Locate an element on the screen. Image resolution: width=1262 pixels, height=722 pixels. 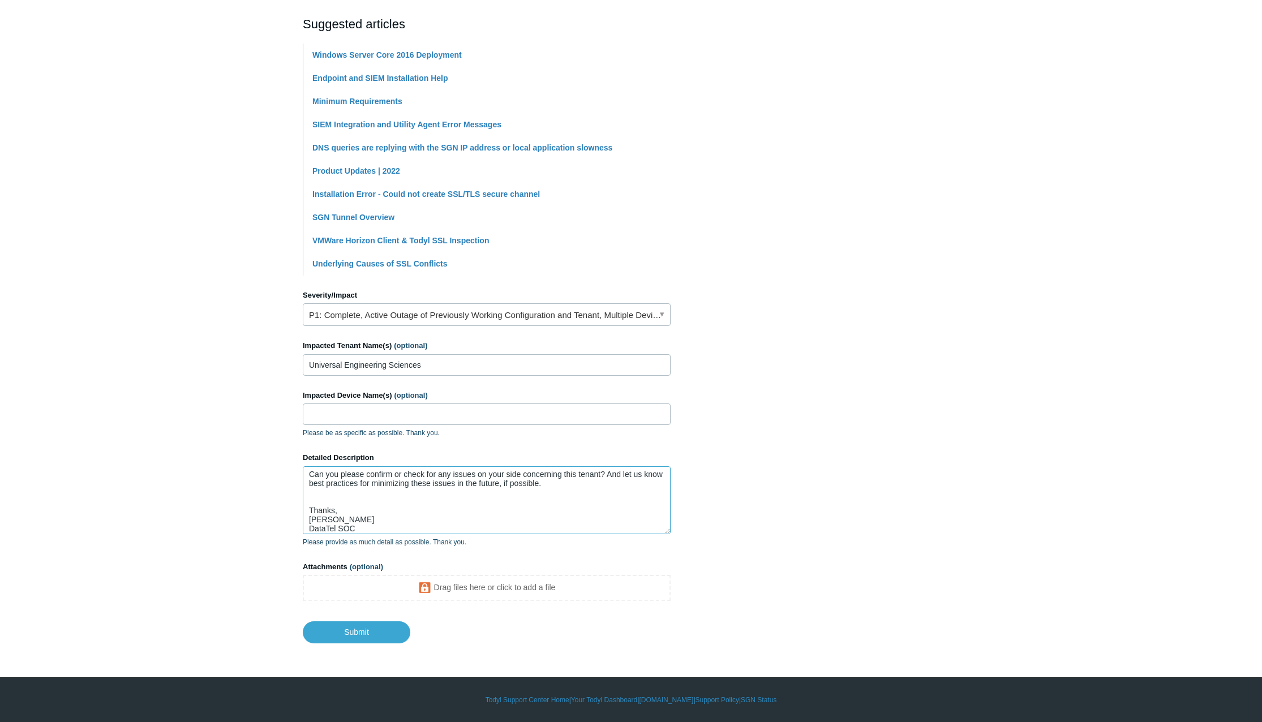
a: Installation Error - Could not create SSL/TLS secure channel is located at coordinates (426, 194).